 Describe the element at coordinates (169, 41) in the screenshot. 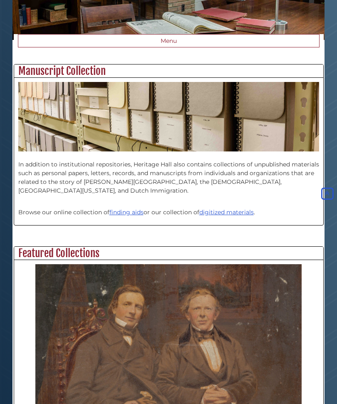

I see `button: Menu` at that location.